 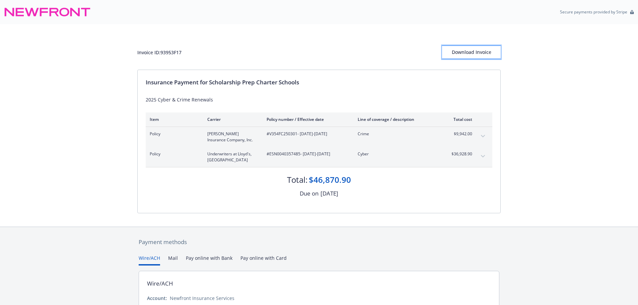 I want to click on span: $9,942.00, so click(x=459, y=134).